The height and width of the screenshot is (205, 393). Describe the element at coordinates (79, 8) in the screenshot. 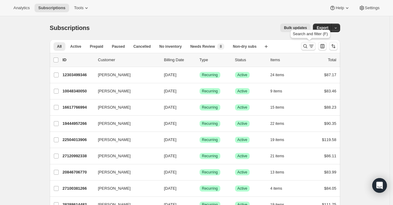

I see `span: Tools` at that location.